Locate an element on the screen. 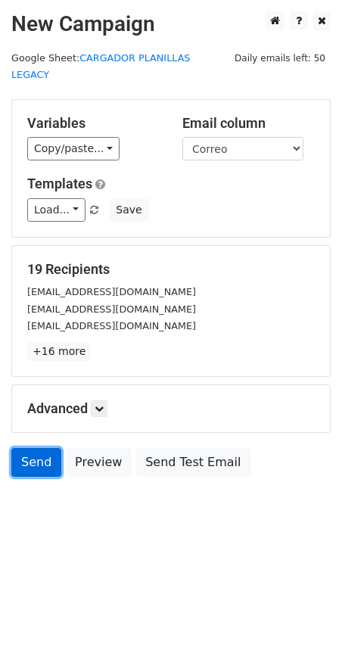  a: CARGADOR PLANILLAS LEGACY is located at coordinates (101, 67).